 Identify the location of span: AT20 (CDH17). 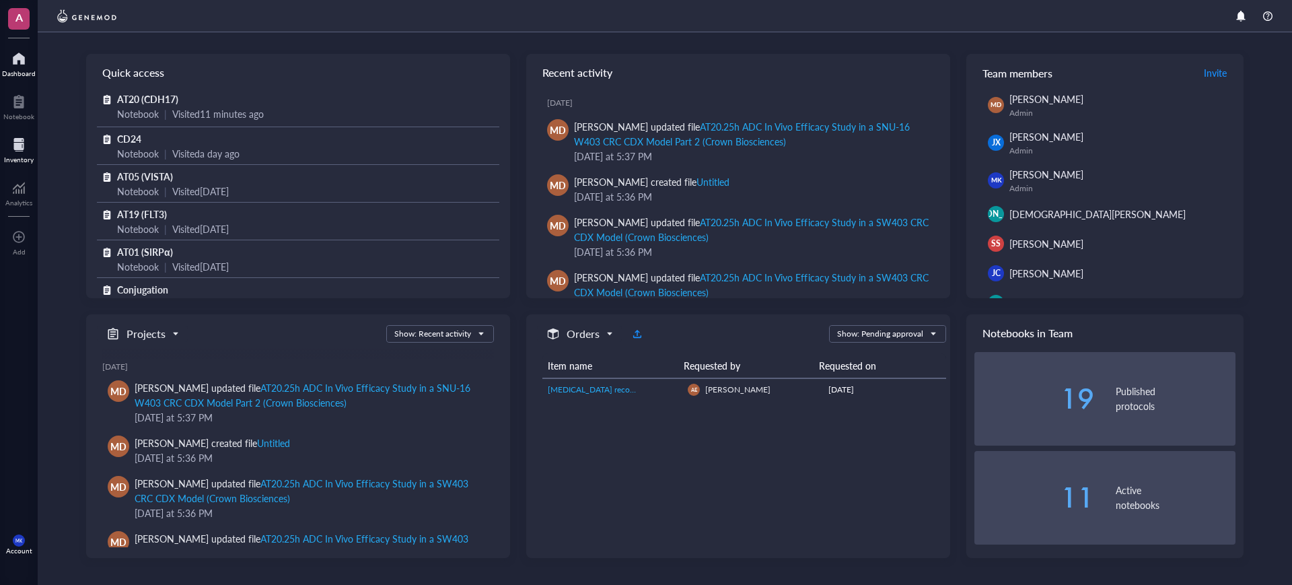
(147, 99).